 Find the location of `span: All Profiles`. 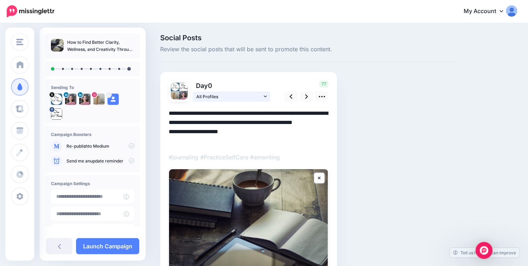

span: All Profiles is located at coordinates (229, 96).